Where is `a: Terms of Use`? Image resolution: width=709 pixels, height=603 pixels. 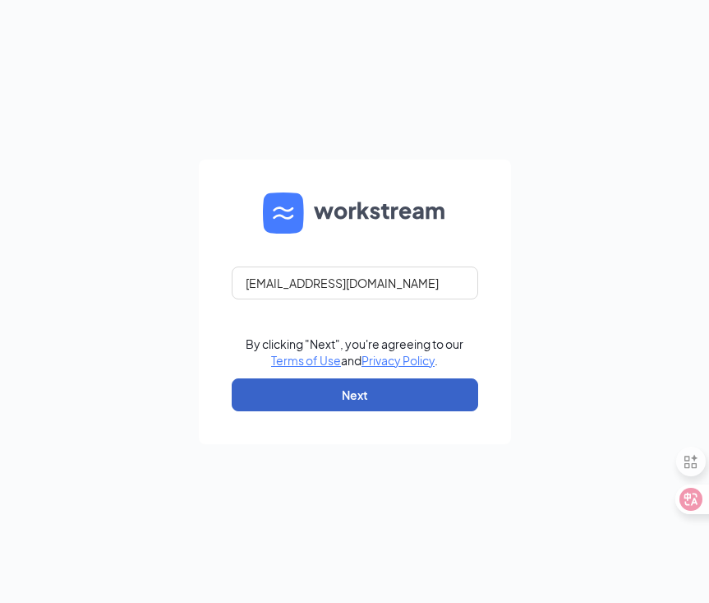
a: Terms of Use is located at coordinates (306, 360).